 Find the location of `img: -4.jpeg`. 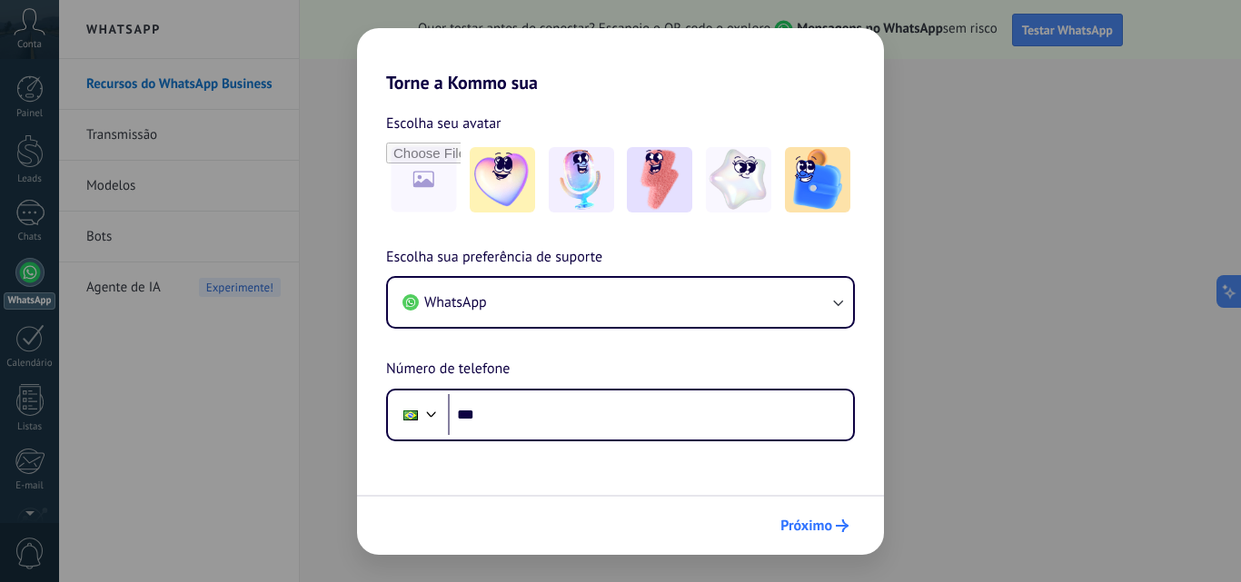

img: -4.jpeg is located at coordinates (739, 180).